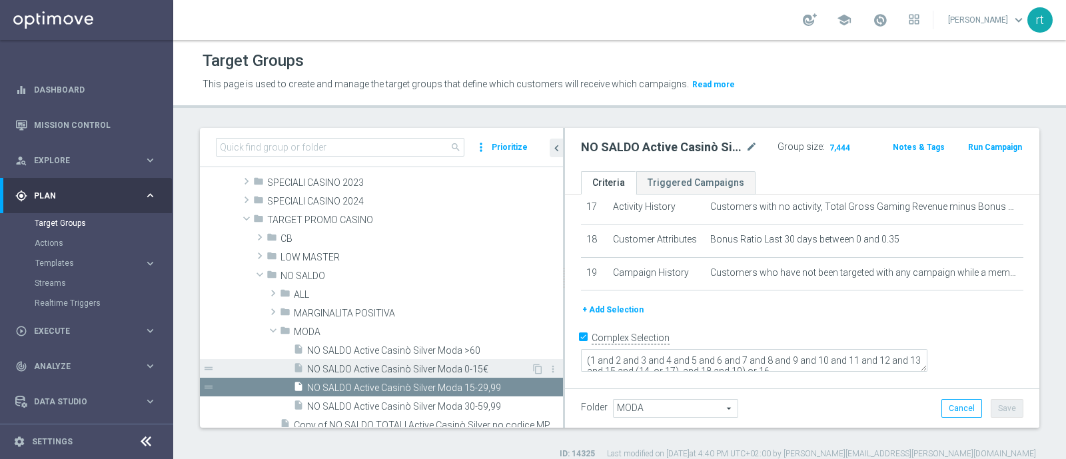  What do you see at coordinates (456, 147) in the screenshot?
I see `span: search` at bounding box center [456, 147].